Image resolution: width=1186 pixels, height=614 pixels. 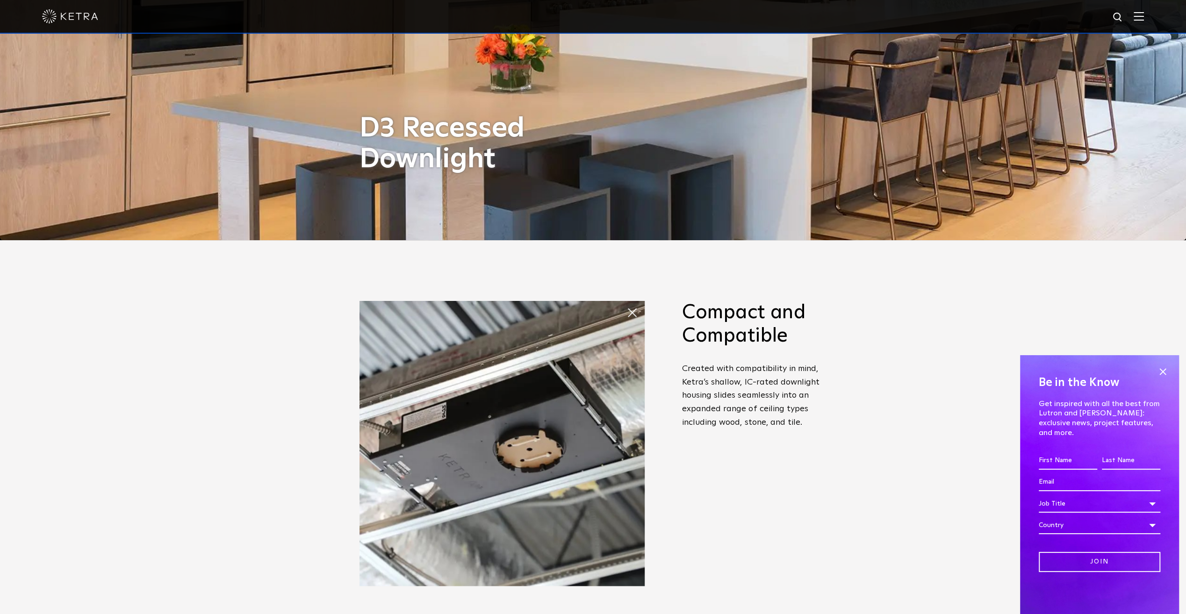 I want to click on img: Hamburger%20Nav.svg, so click(x=1139, y=16).